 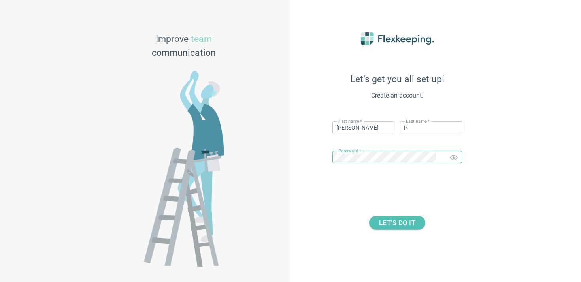 I want to click on button: Toggle password visibility, so click(x=454, y=158).